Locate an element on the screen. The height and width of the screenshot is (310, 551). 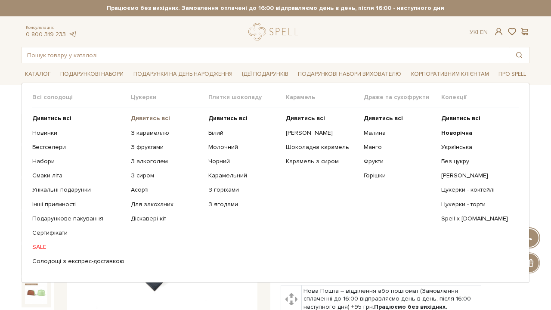
a: Без цукру is located at coordinates (476, 161).